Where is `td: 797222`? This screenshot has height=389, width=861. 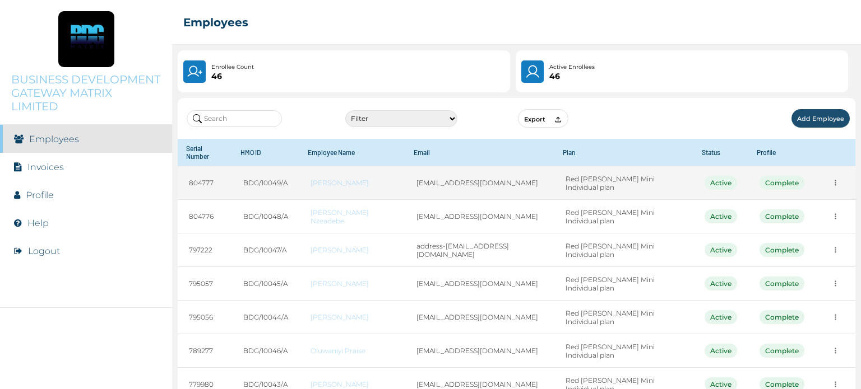
td: 797222 is located at coordinates (205, 251).